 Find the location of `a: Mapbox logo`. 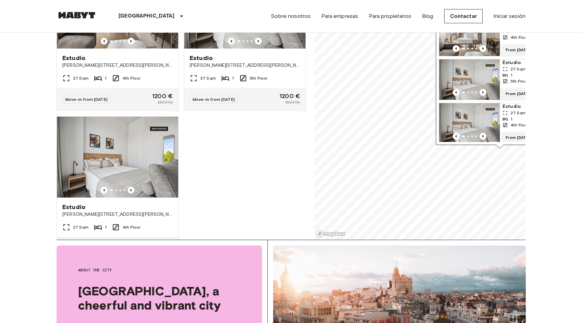

a: Mapbox logo is located at coordinates (331, 234).